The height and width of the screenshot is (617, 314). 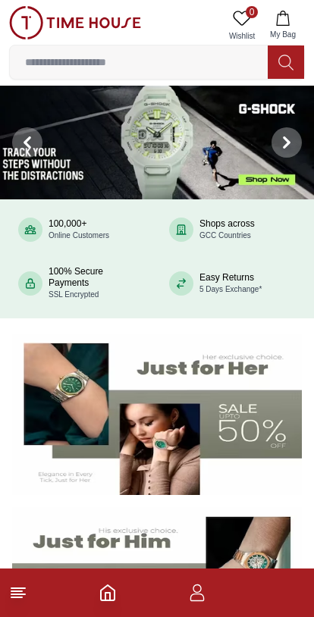 I want to click on span: Online Customers, so click(x=79, y=235).